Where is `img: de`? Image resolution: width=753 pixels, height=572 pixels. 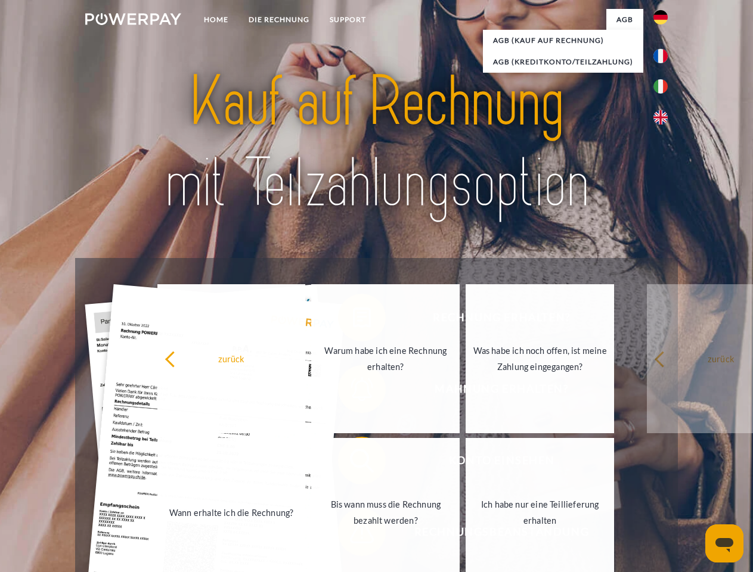
img: de is located at coordinates (660, 17).